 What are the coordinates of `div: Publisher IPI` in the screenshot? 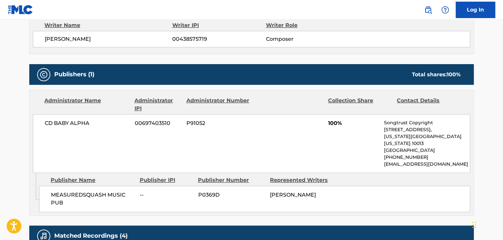 It's located at (166, 180).